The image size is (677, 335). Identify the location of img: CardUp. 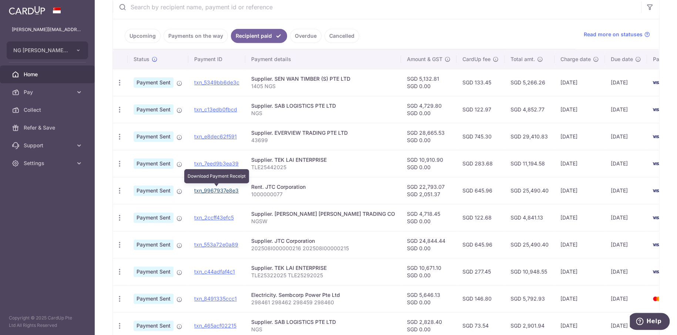
(27, 10).